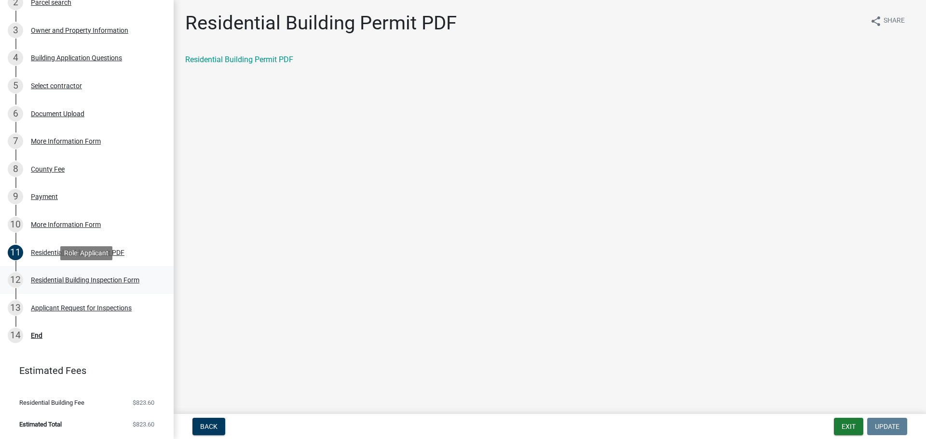 Image resolution: width=926 pixels, height=439 pixels. I want to click on div: Residential Building Permit PDF, so click(78, 253).